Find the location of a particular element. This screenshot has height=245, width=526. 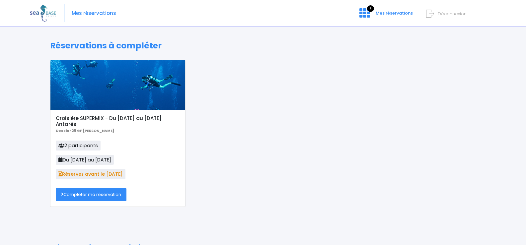

span: Mes réservations is located at coordinates (394, 13).